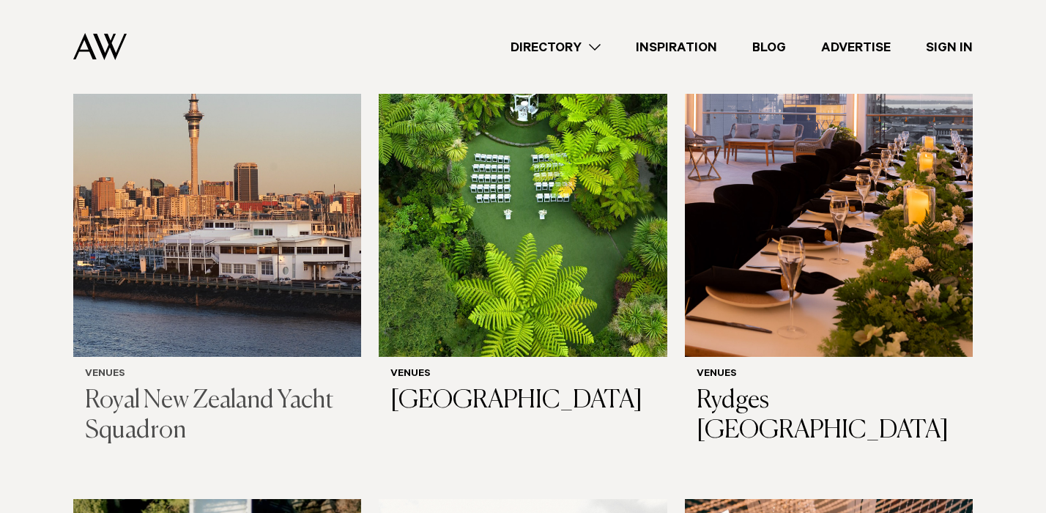  What do you see at coordinates (949, 47) in the screenshot?
I see `a: Sign In` at bounding box center [949, 47].